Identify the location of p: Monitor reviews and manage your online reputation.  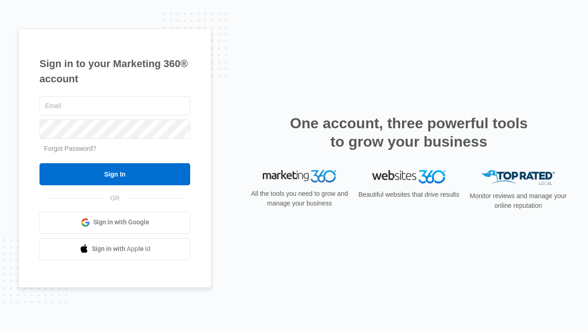
(519, 201).